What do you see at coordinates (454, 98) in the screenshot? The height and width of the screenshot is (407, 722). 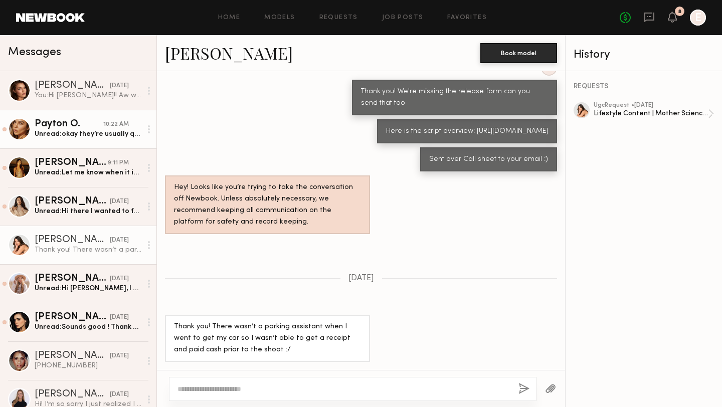 I see `div: Thank you! We're missing the release form can you send that too` at bounding box center [454, 98].